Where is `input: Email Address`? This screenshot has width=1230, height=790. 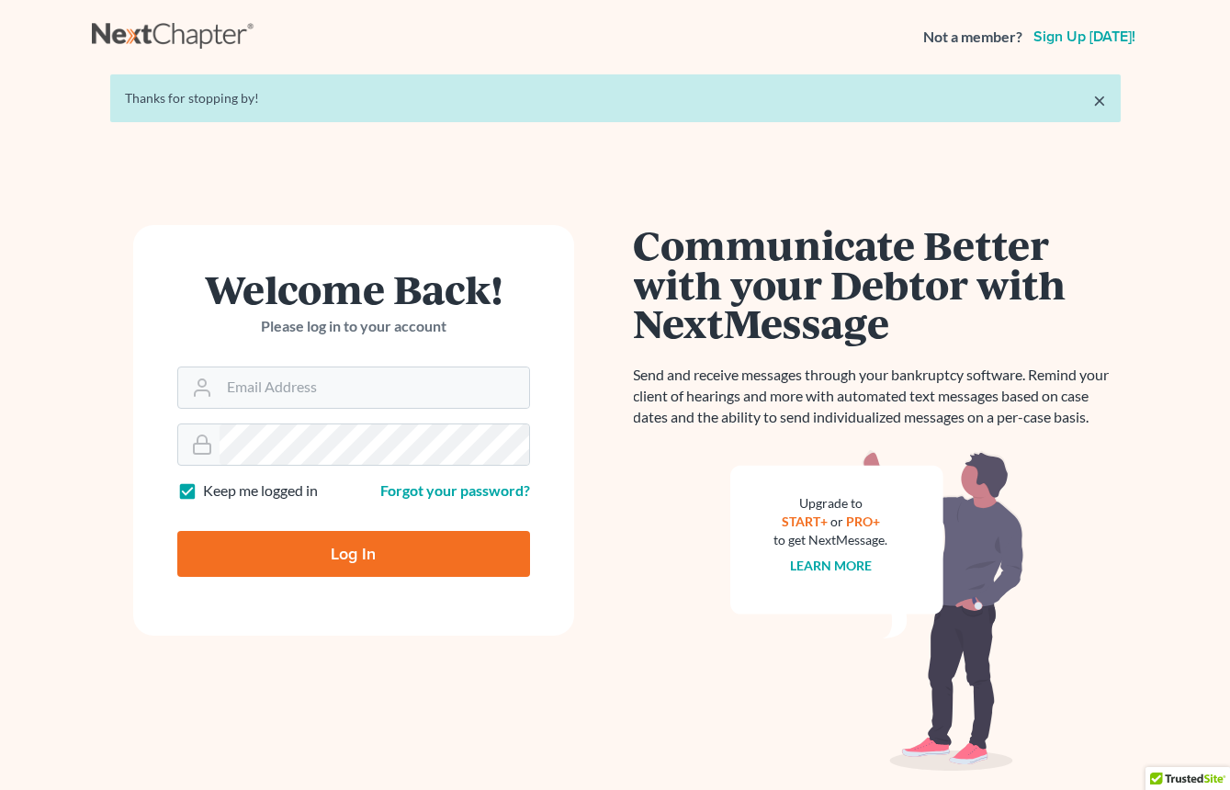
input: Email Address is located at coordinates (374, 388).